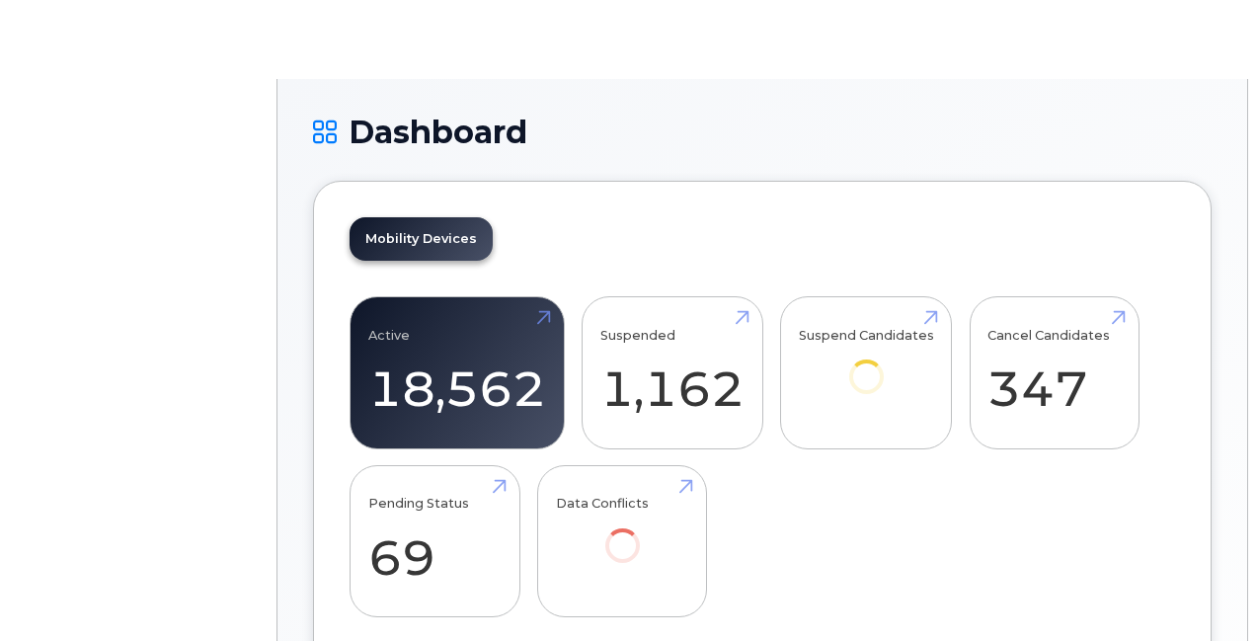 This screenshot has height=641, width=1258. I want to click on a: Active 18,562, so click(457, 373).